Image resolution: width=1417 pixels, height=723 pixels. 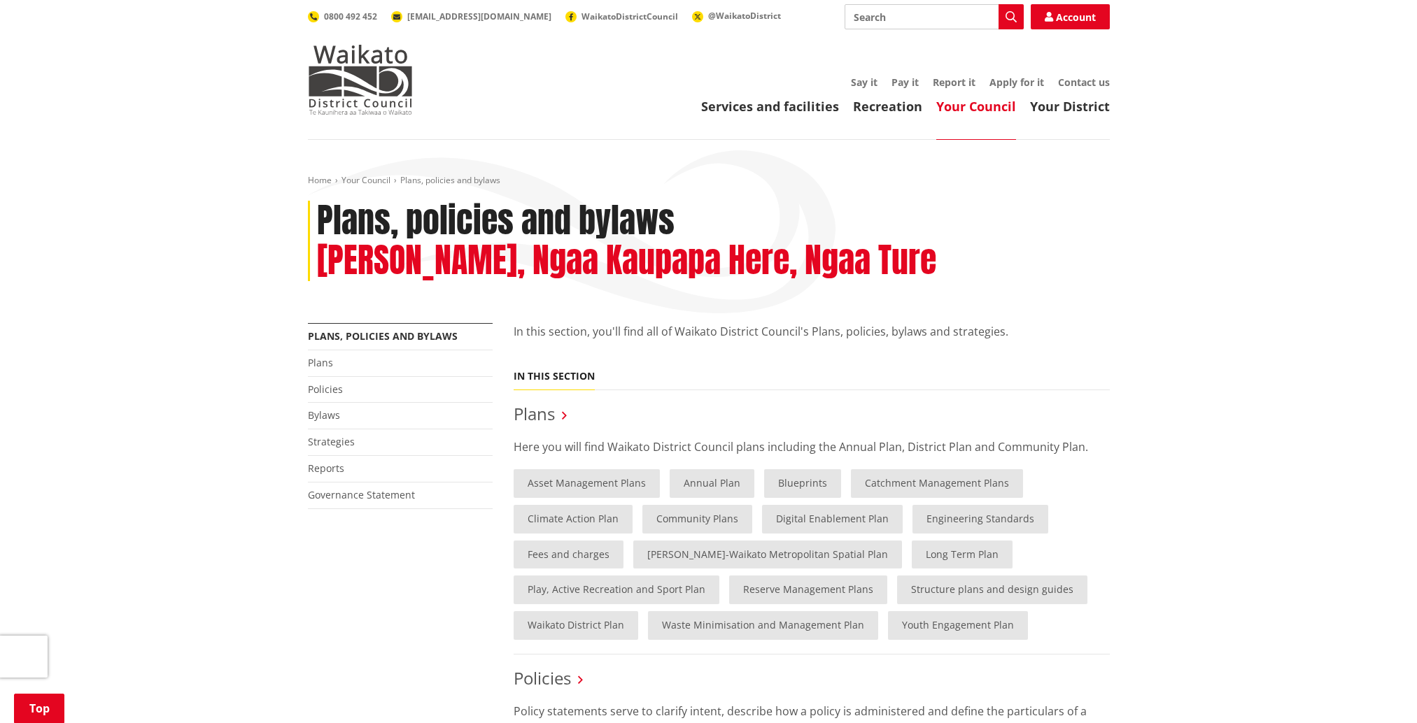 What do you see at coordinates (568, 555) in the screenshot?
I see `a: Fees and charges` at bounding box center [568, 555].